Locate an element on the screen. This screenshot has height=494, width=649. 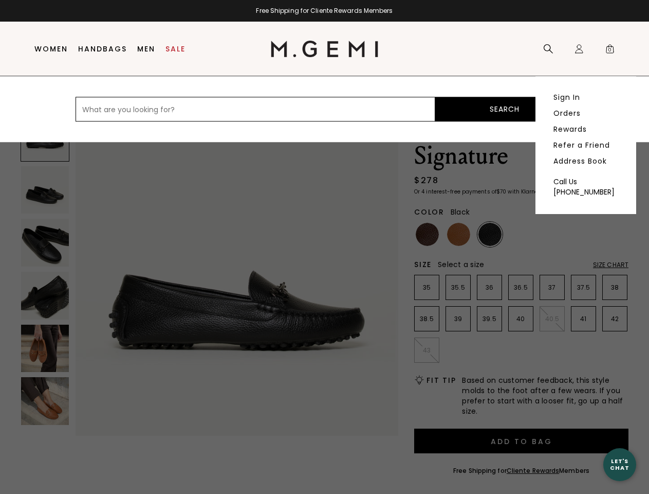
input: What are you looking for? is located at coordinates (256, 109).